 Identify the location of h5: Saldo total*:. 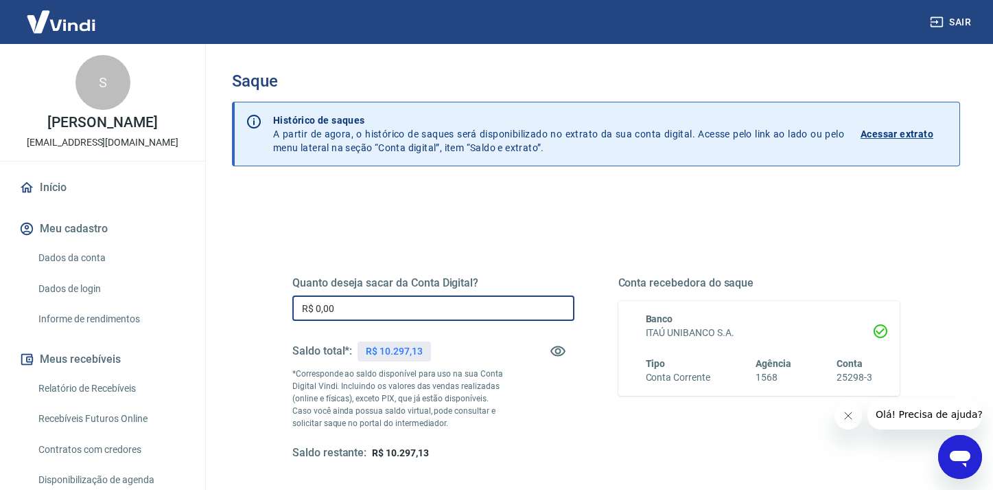
(322, 351).